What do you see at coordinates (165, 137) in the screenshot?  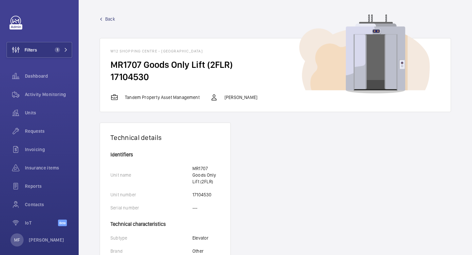 I see `h1: Technical details` at bounding box center [165, 137].